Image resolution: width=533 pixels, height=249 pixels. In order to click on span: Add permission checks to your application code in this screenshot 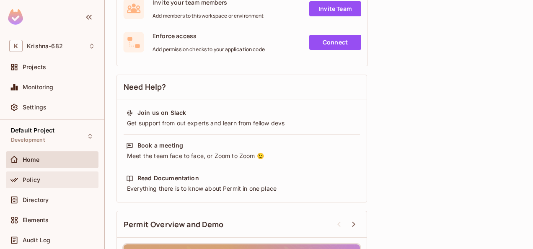, I will do `click(209, 49)`.